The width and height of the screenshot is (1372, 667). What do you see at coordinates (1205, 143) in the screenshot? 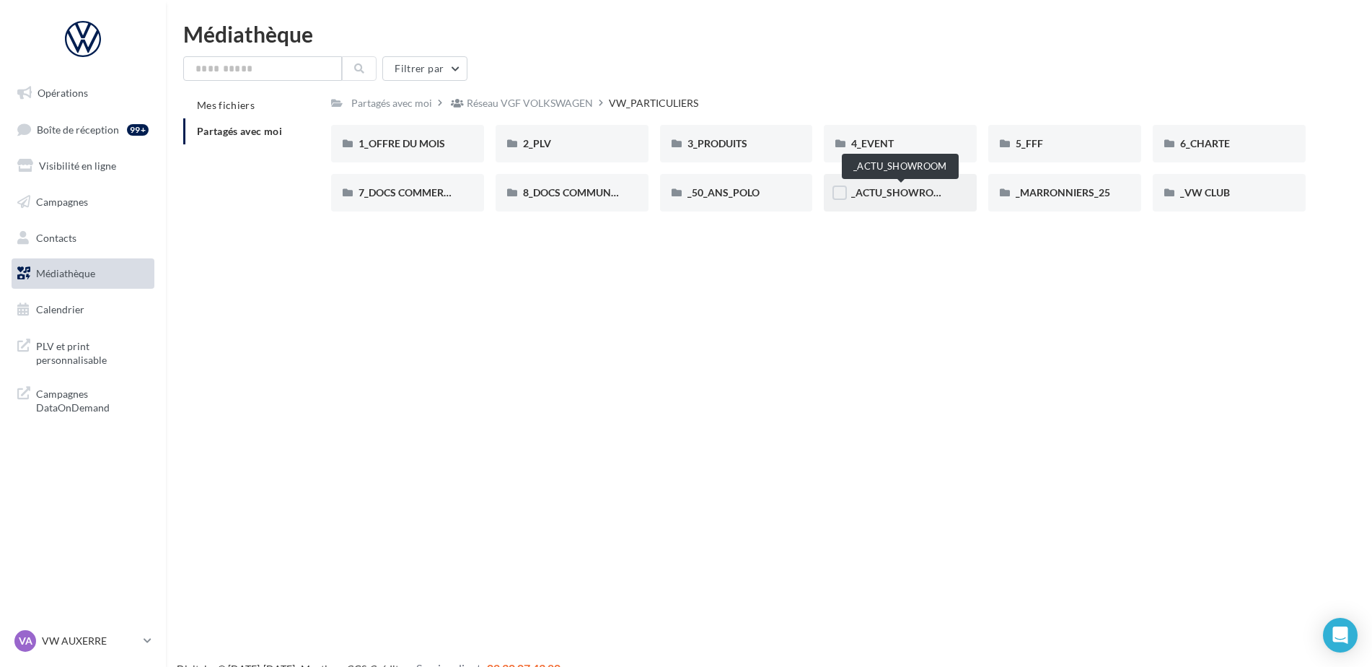
I see `span: 6_CHARTE` at bounding box center [1205, 143].